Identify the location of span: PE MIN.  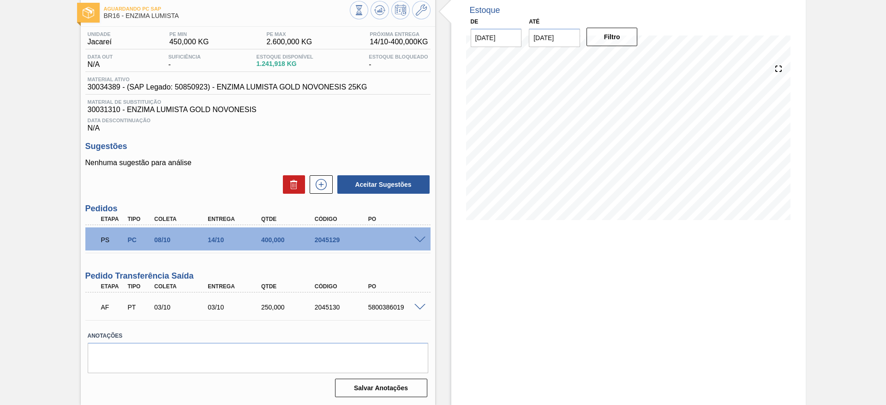
(189, 34).